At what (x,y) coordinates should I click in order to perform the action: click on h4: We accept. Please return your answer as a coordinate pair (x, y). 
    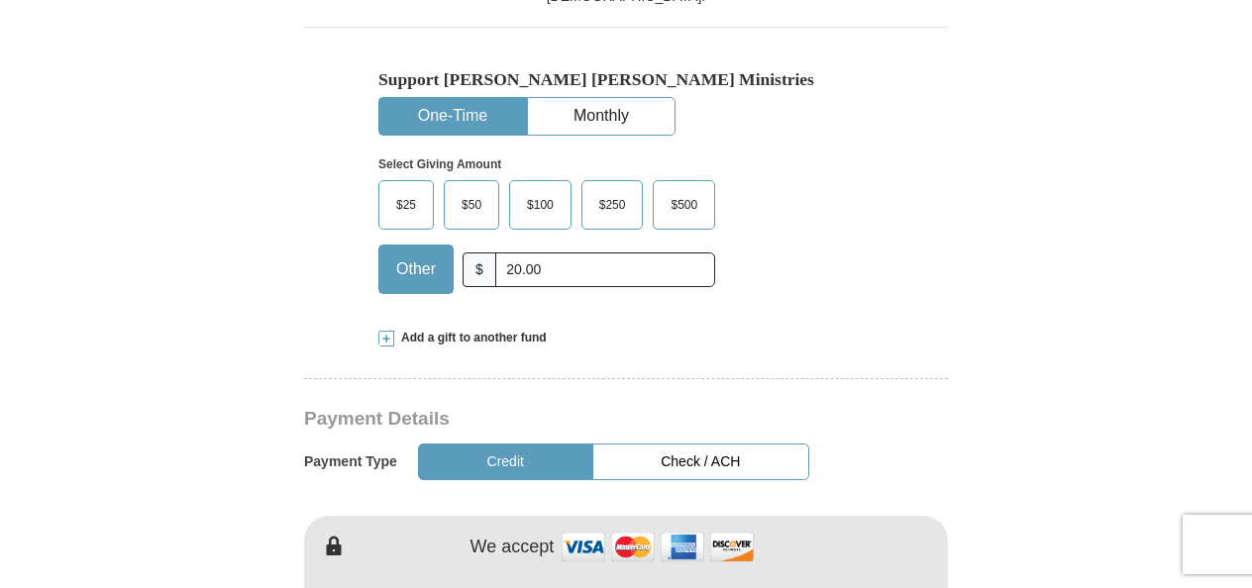
    Looking at the image, I should click on (512, 548).